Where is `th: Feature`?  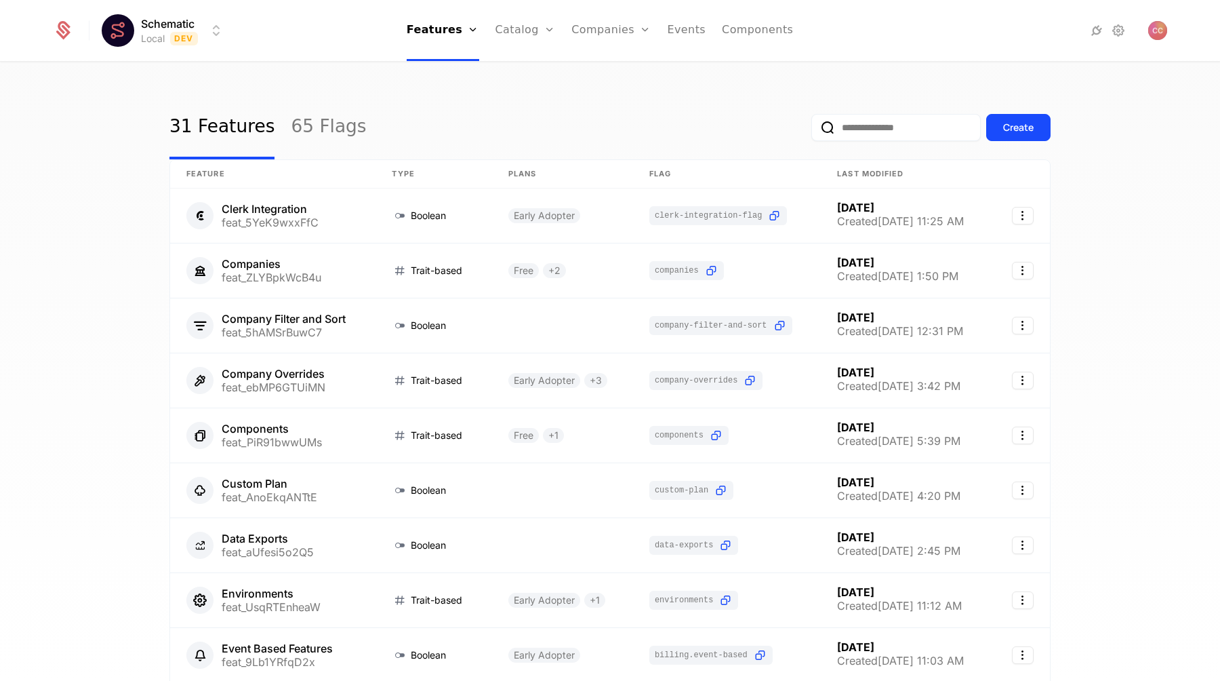 th: Feature is located at coordinates (273, 174).